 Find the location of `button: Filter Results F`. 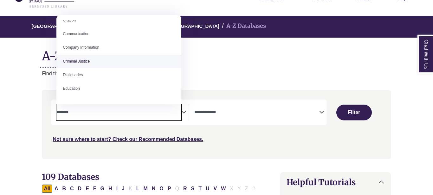

button: Filter Results F is located at coordinates (95, 189).